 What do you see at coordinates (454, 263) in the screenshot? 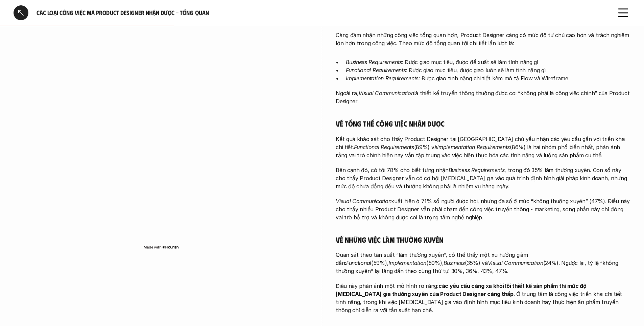
I see `em: Business` at bounding box center [454, 263].